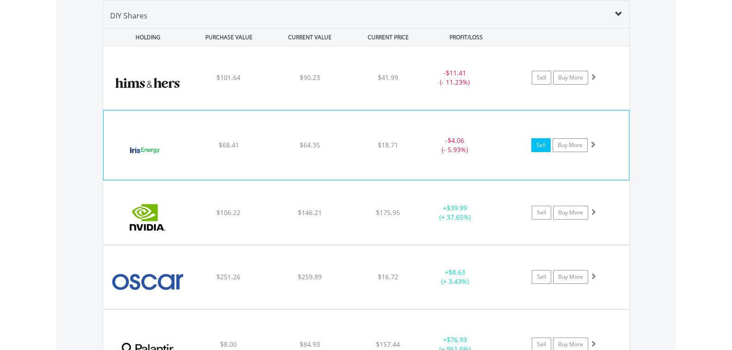  Describe the element at coordinates (148, 150) in the screenshot. I see `img: EQU.US.IREN.png` at that location.